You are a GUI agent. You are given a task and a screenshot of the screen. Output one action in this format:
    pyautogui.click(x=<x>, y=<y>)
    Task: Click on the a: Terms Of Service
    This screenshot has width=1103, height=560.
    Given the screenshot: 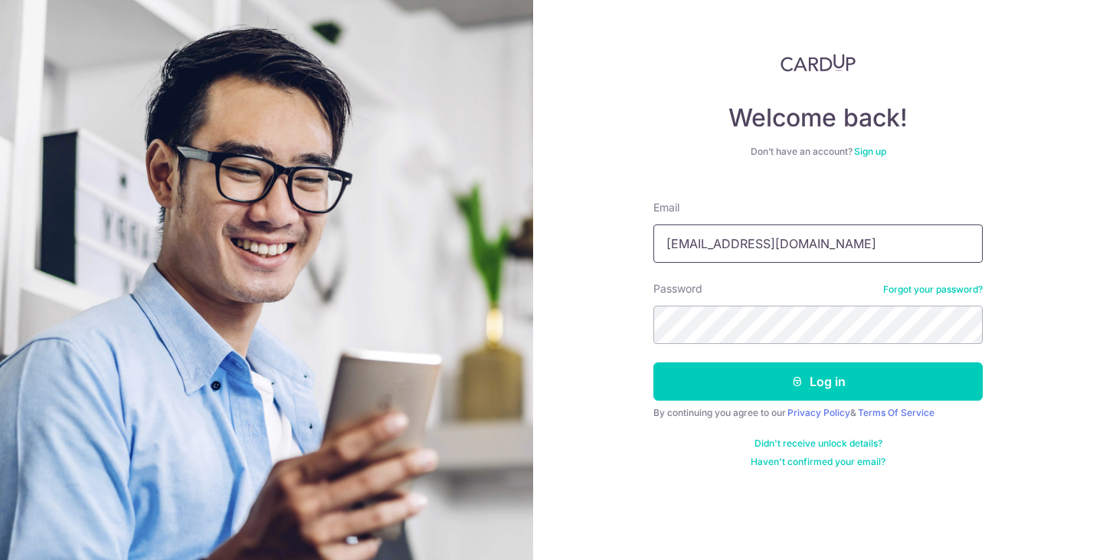 What is the action you would take?
    pyautogui.click(x=896, y=412)
    